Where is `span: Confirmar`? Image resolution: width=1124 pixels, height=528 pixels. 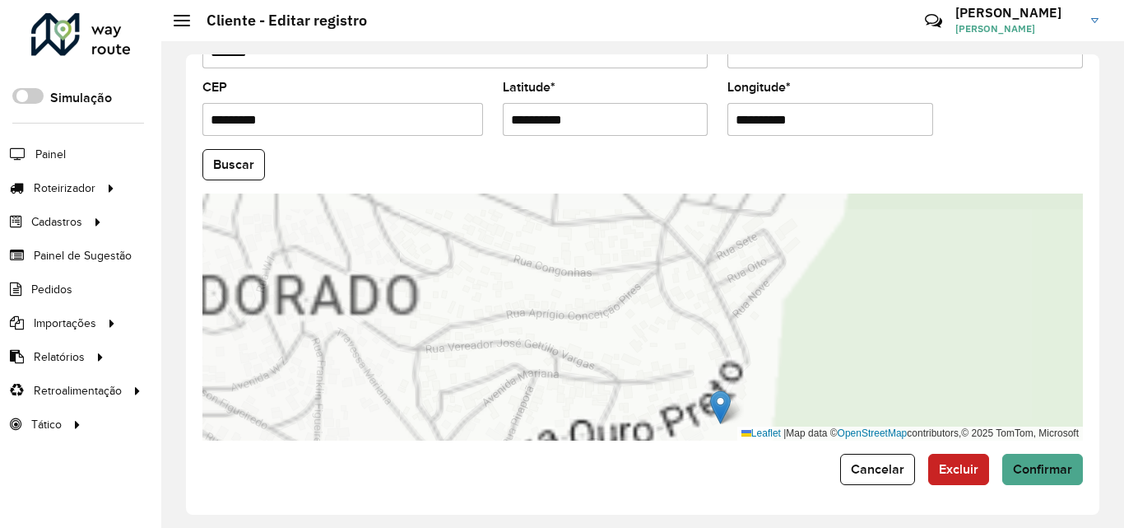 span: Confirmar is located at coordinates (1043, 468).